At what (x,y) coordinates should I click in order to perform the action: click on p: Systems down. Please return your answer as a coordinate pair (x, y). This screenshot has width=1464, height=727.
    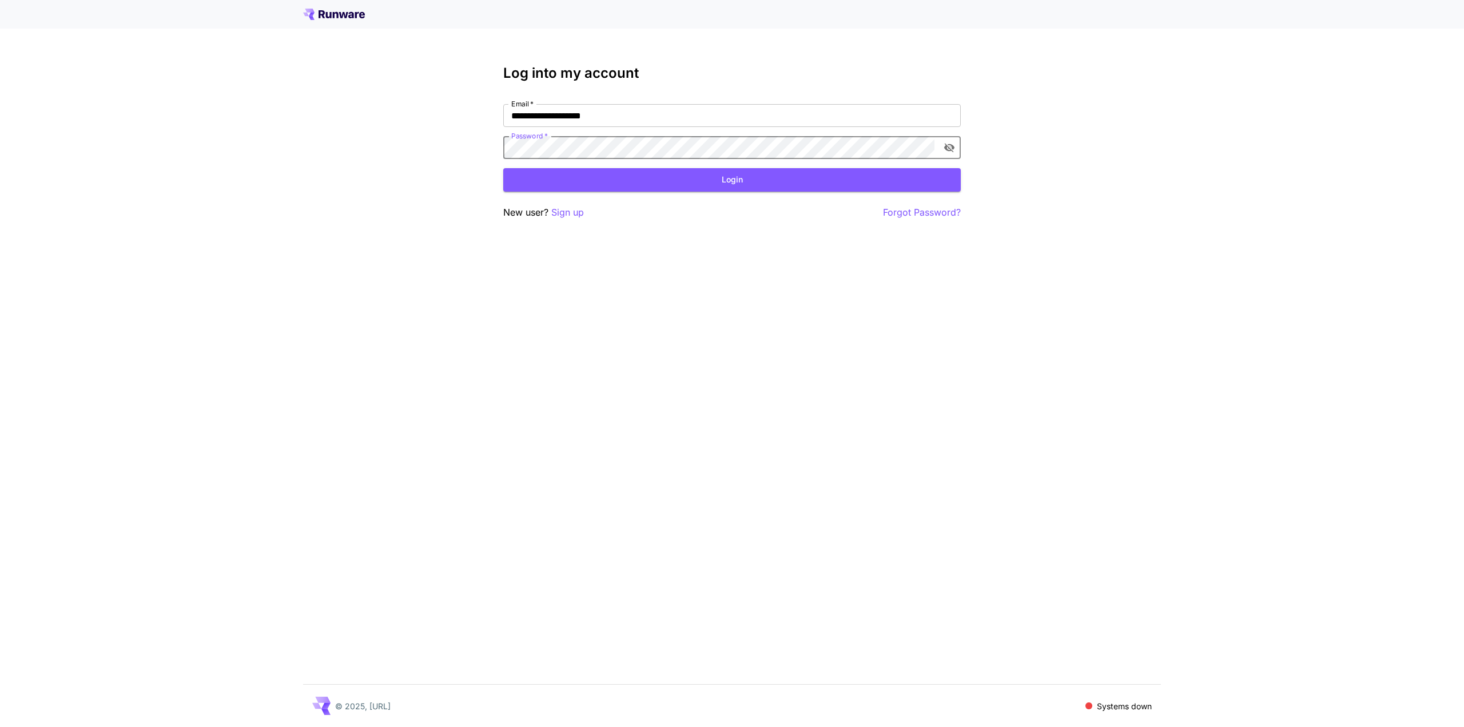
    Looking at the image, I should click on (1124, 706).